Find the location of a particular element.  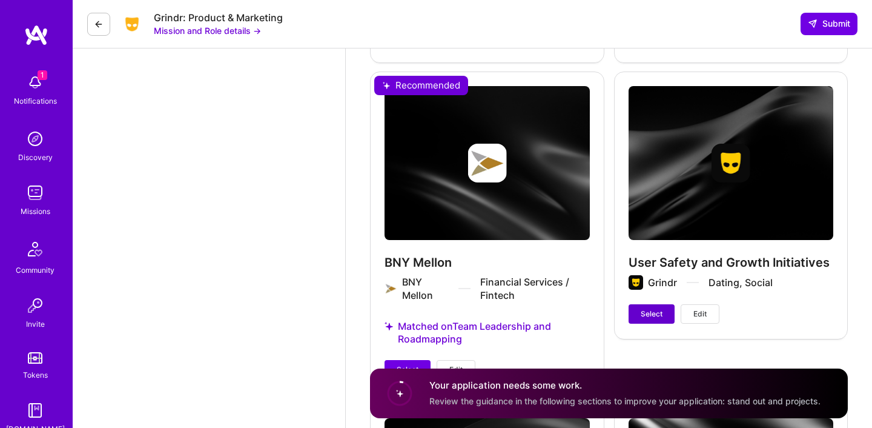

button: Submit is located at coordinates (829, 24).